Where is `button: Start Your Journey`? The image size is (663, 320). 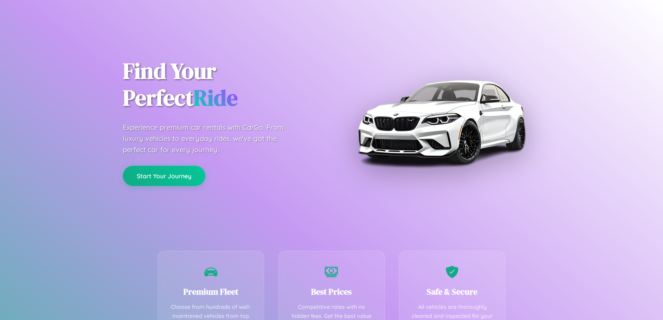
button: Start Your Journey is located at coordinates (164, 176).